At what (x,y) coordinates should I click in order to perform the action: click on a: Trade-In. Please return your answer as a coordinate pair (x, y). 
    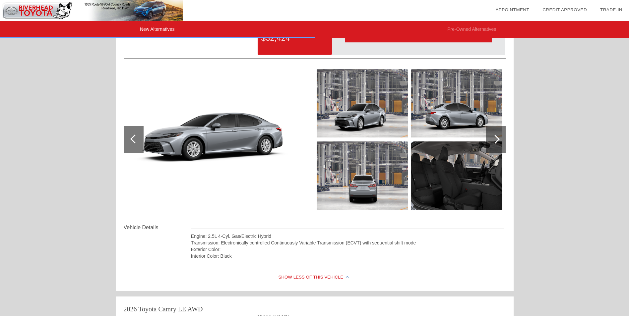
    Looking at the image, I should click on (611, 10).